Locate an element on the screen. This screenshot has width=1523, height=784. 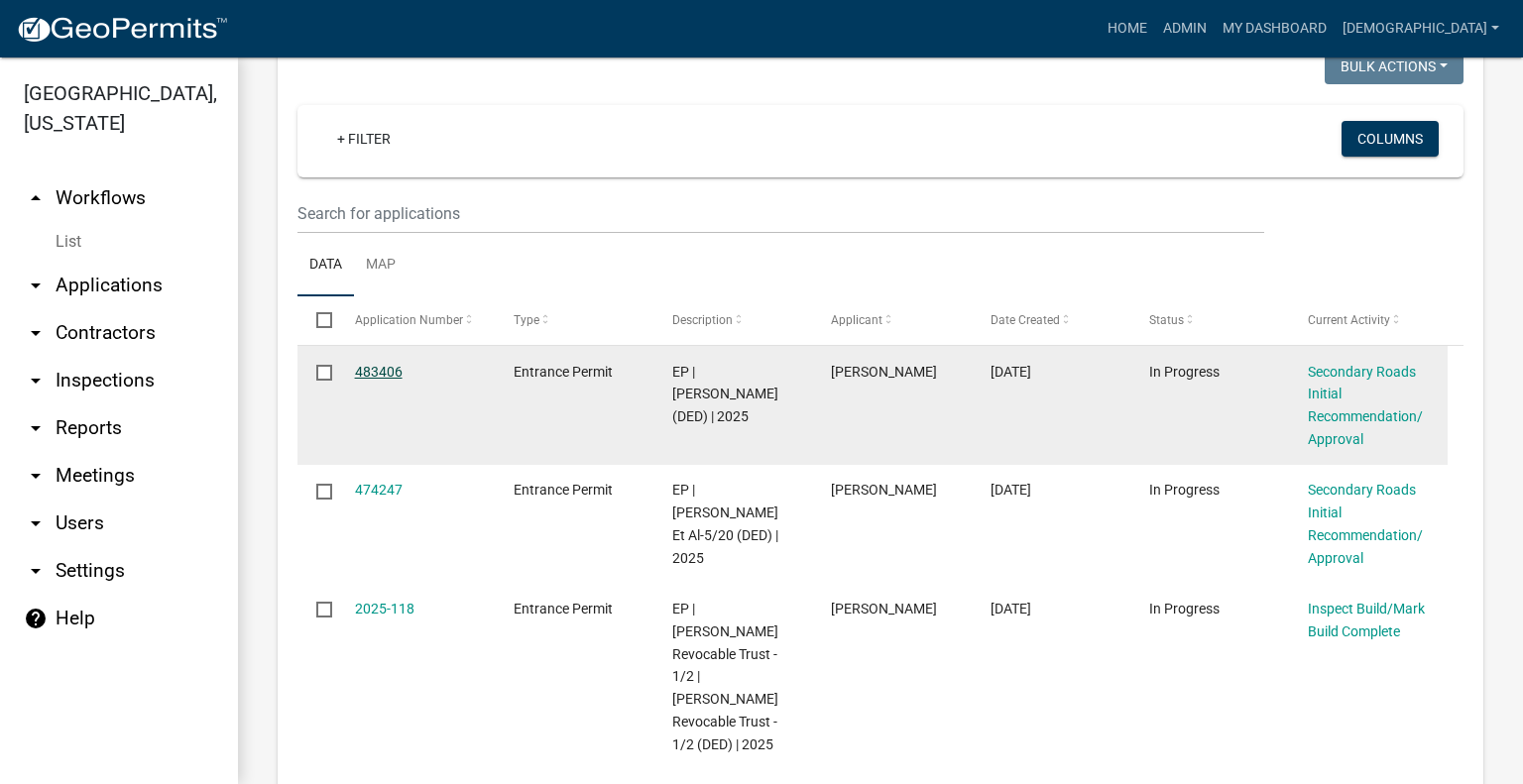
datatable-header-cell: Type is located at coordinates (574, 320).